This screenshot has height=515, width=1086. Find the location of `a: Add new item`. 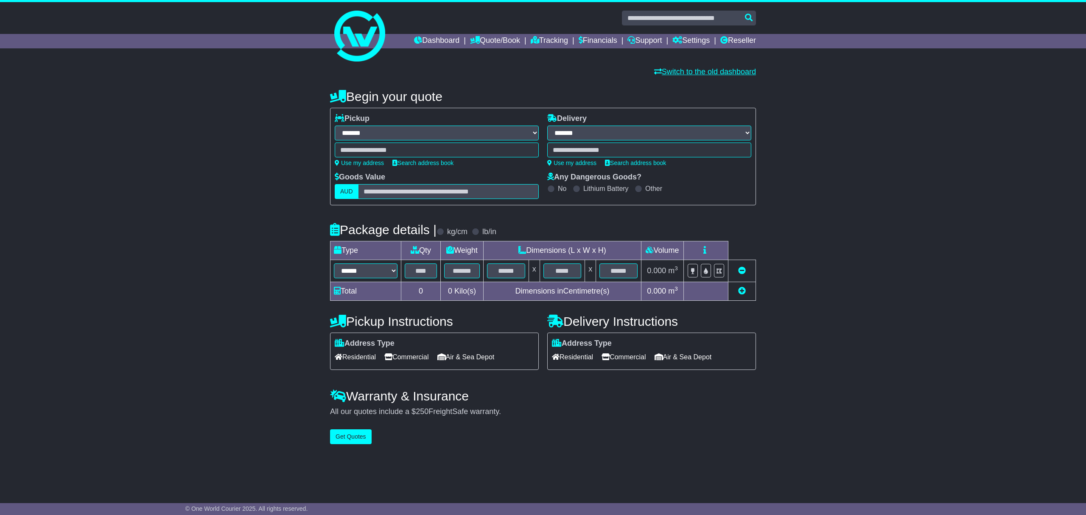

a: Add new item is located at coordinates (742, 291).